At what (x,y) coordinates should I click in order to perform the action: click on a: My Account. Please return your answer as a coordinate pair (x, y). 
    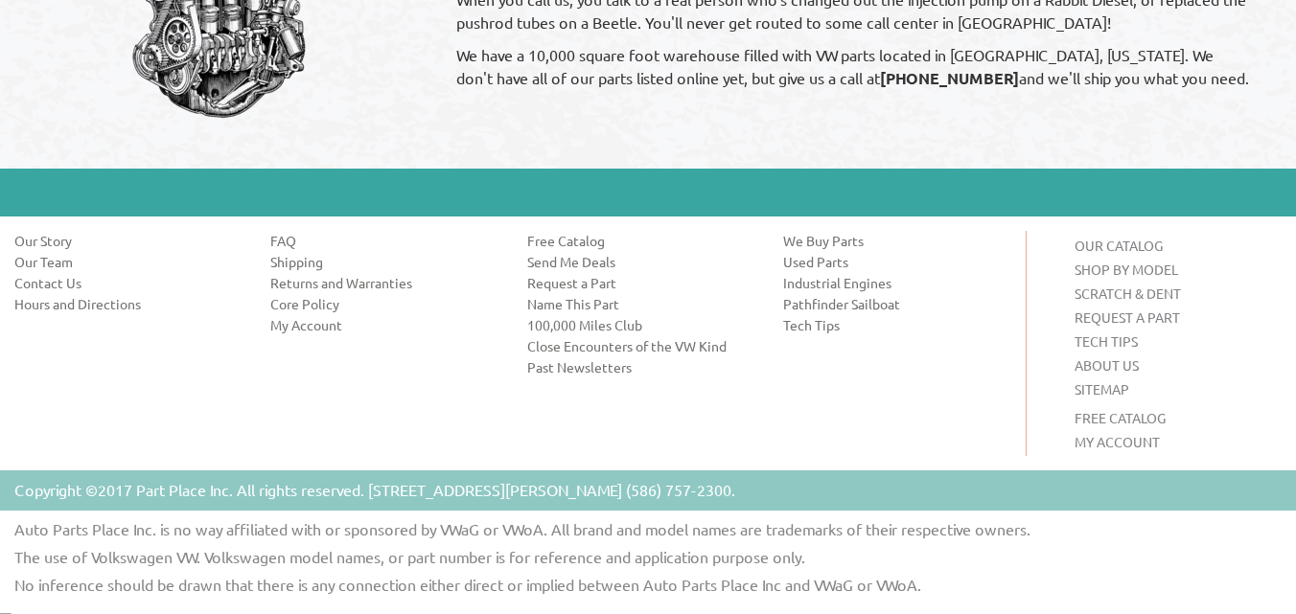
    Looking at the image, I should click on (383, 325).